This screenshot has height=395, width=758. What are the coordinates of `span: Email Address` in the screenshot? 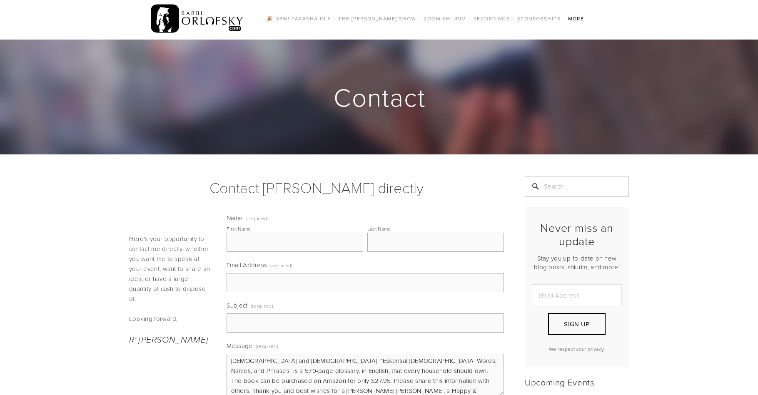 It's located at (247, 265).